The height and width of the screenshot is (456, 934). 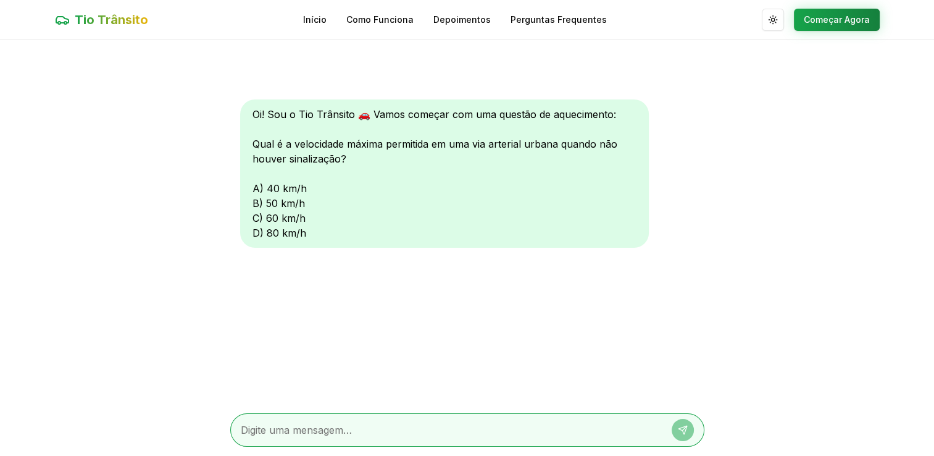 What do you see at coordinates (559, 20) in the screenshot?
I see `a: Perguntas Frequentes` at bounding box center [559, 20].